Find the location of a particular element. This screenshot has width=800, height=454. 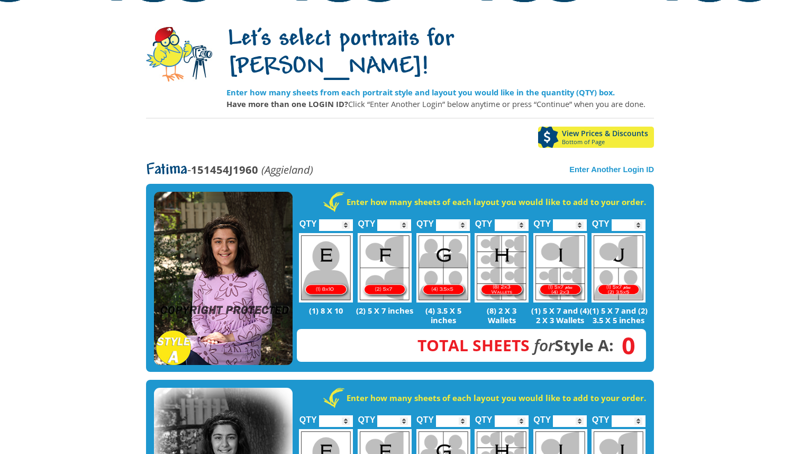

strong: Enter how many sheets from each portrait style and layout you would like in the quantity (QTY) box. is located at coordinates (421, 92).